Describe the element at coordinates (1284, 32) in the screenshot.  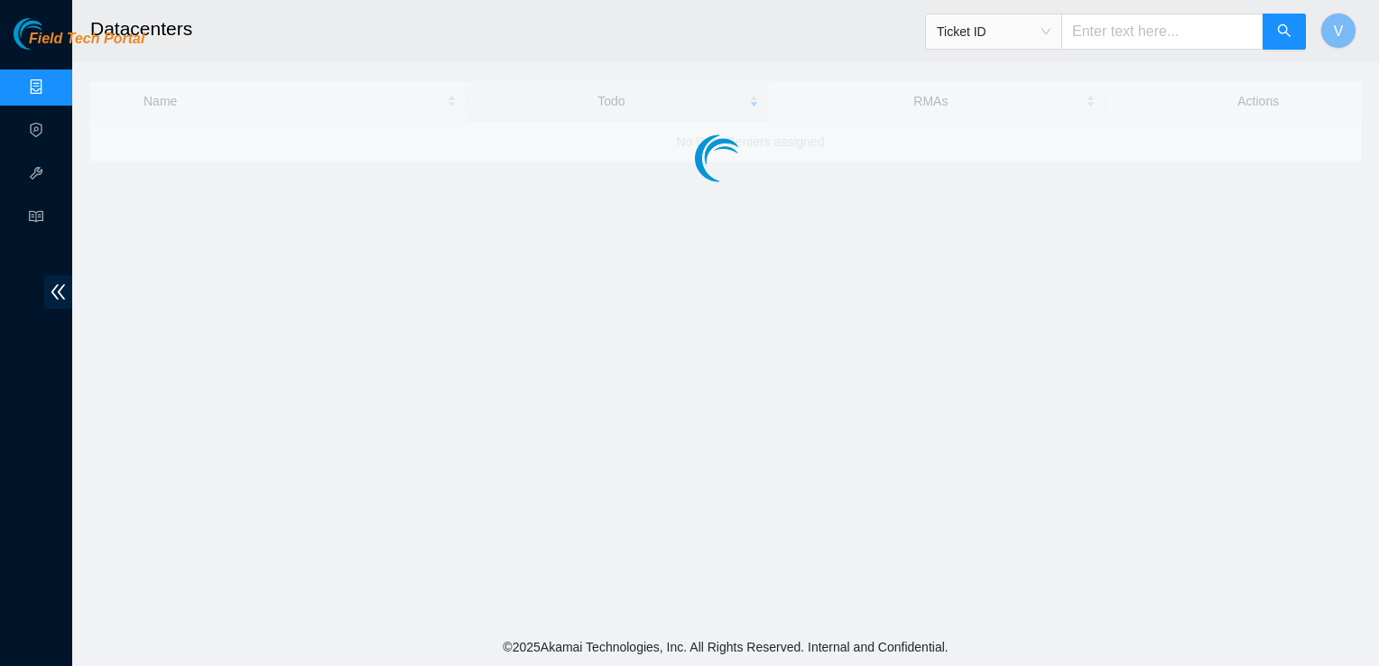
I see `span: search` at that location.